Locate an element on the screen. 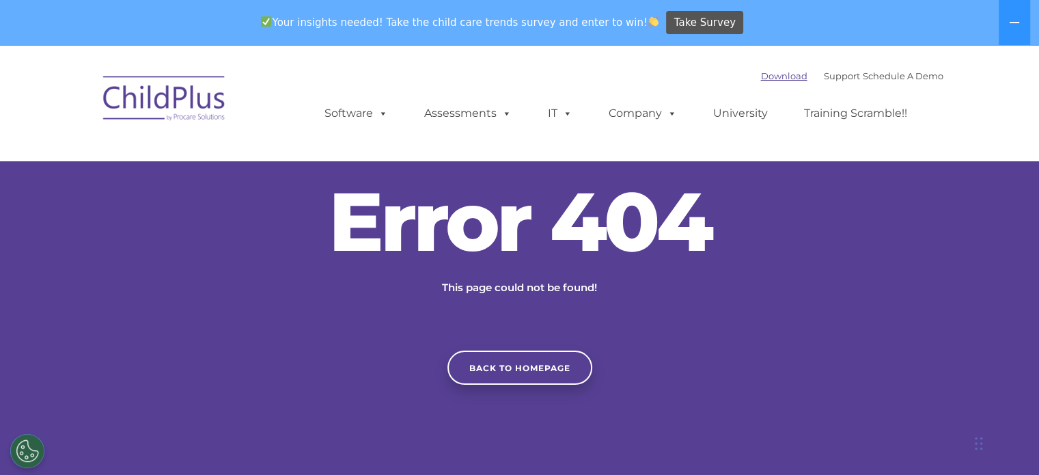 This screenshot has width=1039, height=475. a: Support is located at coordinates (841, 76).